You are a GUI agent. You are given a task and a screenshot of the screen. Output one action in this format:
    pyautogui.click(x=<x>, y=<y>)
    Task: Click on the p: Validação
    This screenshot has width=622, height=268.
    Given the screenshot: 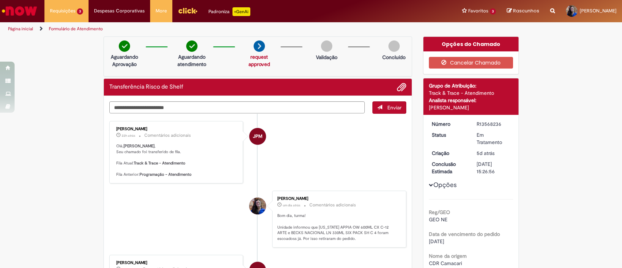 What is the action you would take?
    pyautogui.click(x=326, y=57)
    